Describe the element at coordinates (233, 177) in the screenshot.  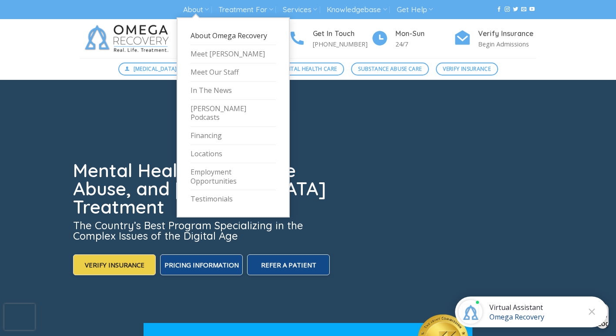
I see `a: Employment Opportunities` at that location.